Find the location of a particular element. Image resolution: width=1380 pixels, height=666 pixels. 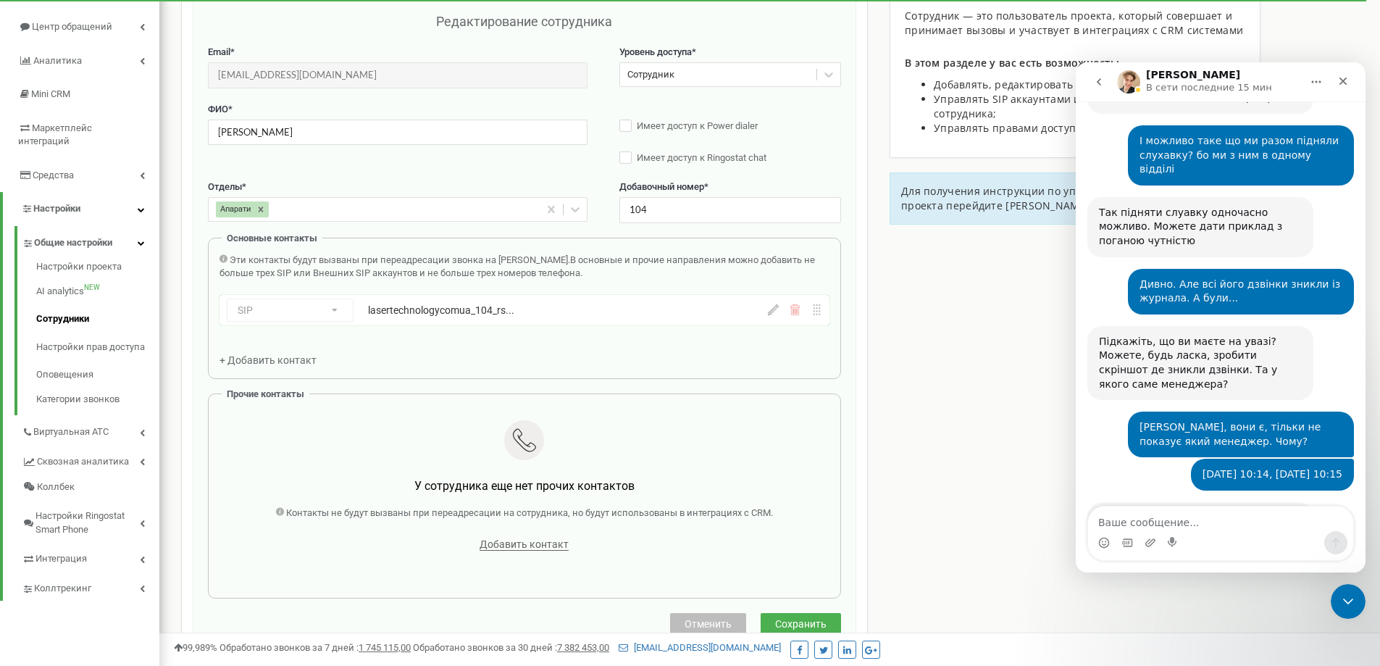

img: Profile image for Volodymyr is located at coordinates (53, 20).